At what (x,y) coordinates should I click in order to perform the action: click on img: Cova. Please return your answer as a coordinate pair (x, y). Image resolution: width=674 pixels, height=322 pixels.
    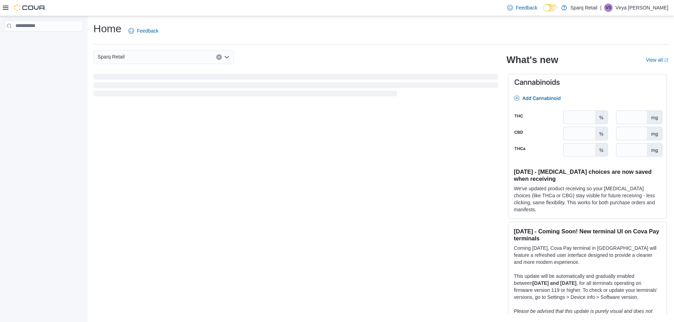
    Looking at the image, I should click on (30, 8).